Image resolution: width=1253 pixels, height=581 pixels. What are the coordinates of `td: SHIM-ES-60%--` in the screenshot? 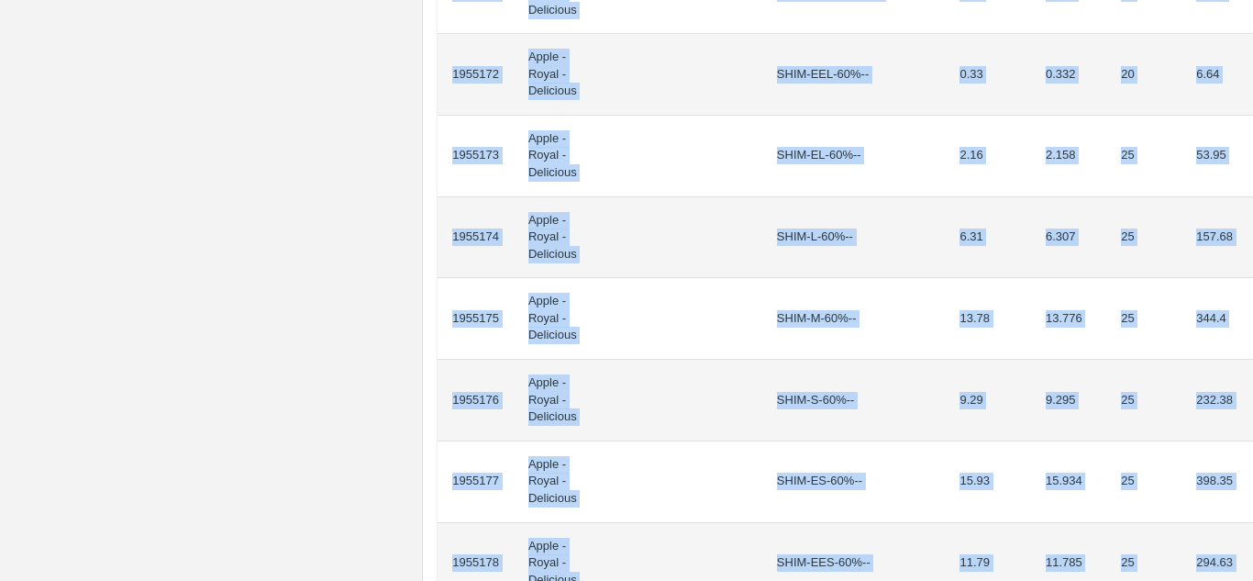 It's located at (854, 482).